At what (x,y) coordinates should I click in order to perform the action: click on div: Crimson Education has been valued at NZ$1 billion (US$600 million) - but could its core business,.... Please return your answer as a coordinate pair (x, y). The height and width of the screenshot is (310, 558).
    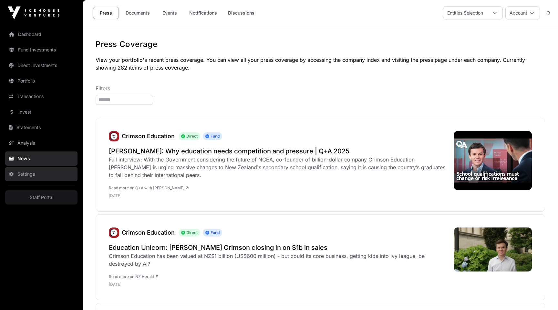
    Looking at the image, I should click on (278, 259).